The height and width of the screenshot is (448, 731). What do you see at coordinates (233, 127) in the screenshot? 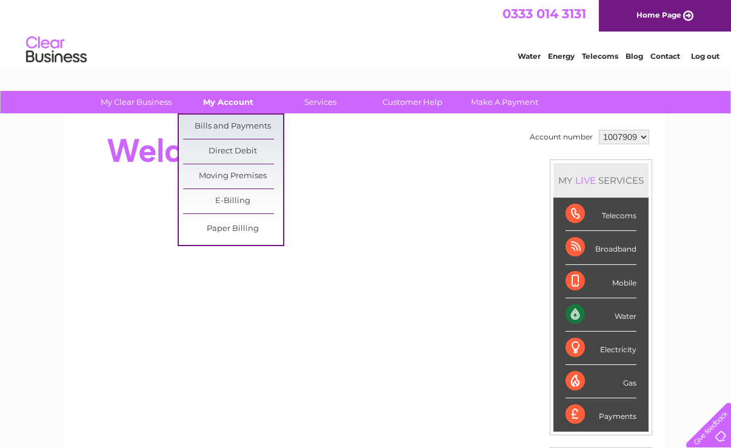
I see `a: Bills and Payments` at bounding box center [233, 127].